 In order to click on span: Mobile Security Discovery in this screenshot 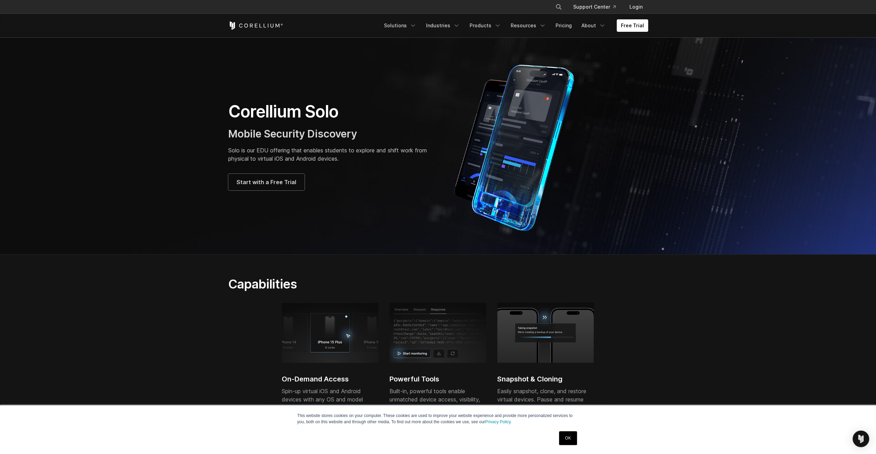, I will do `click(292, 134)`.